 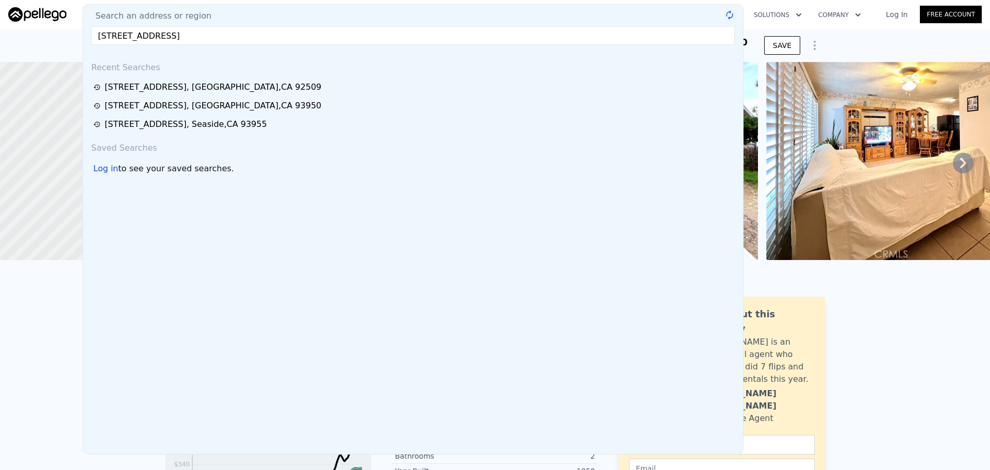 I want to click on img: Pellego, so click(x=37, y=14).